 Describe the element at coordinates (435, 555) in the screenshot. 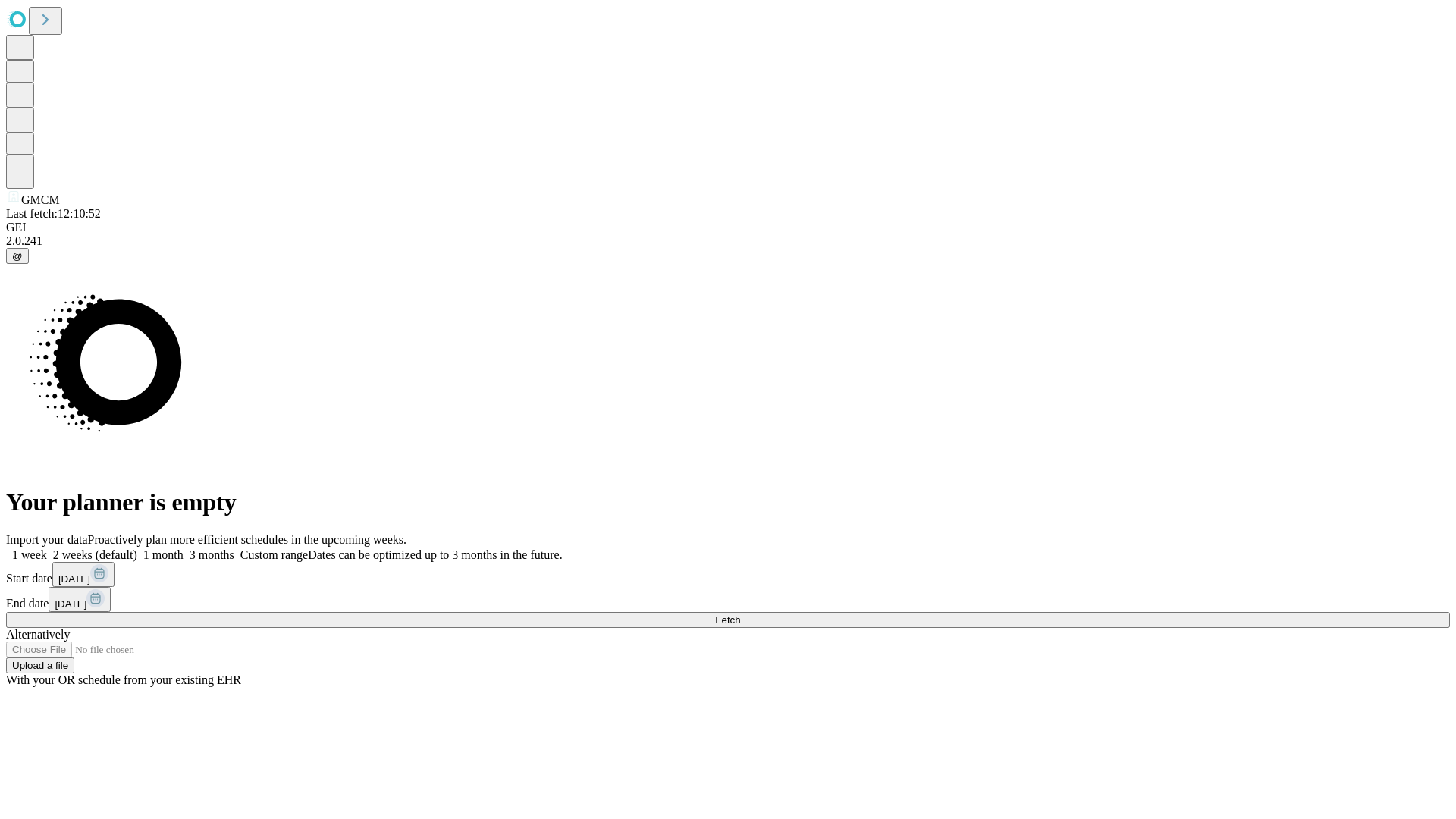

I see `span: Dates can be optimized up to 3 months in the future.` at that location.